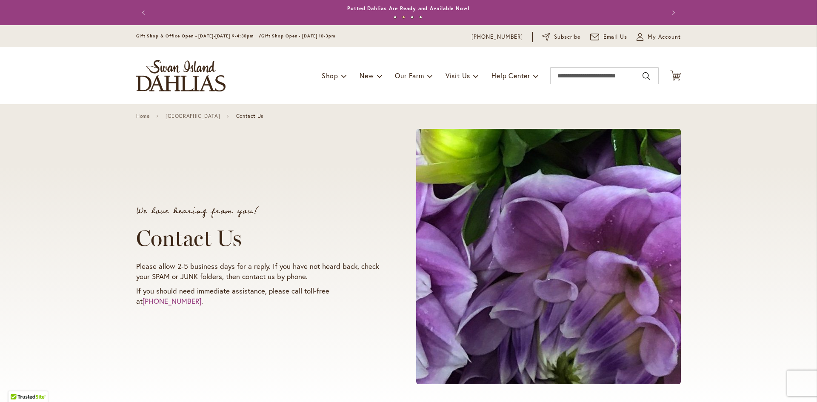  Describe the element at coordinates (659, 37) in the screenshot. I see `button: My Account` at that location.